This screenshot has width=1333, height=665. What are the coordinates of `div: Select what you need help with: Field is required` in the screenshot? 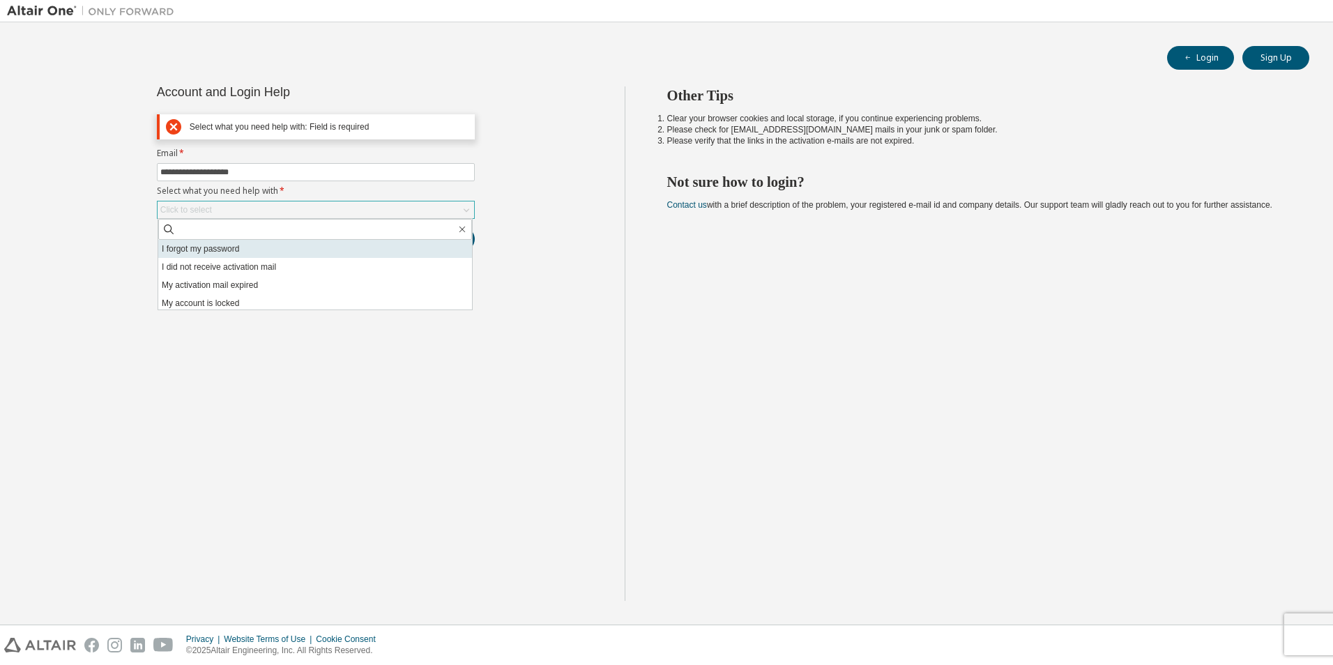 It's located at (329, 127).